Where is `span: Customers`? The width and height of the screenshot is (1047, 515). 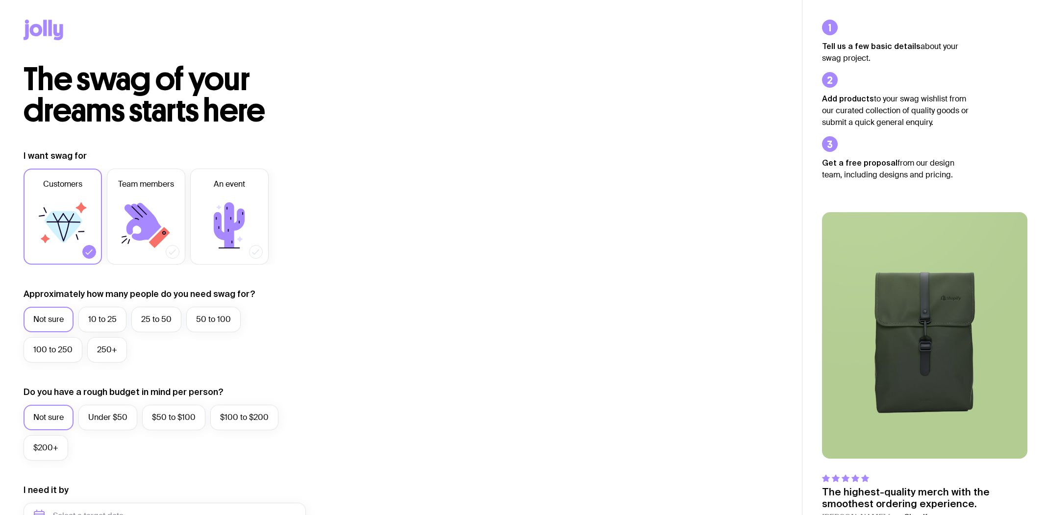 span: Customers is located at coordinates (63, 184).